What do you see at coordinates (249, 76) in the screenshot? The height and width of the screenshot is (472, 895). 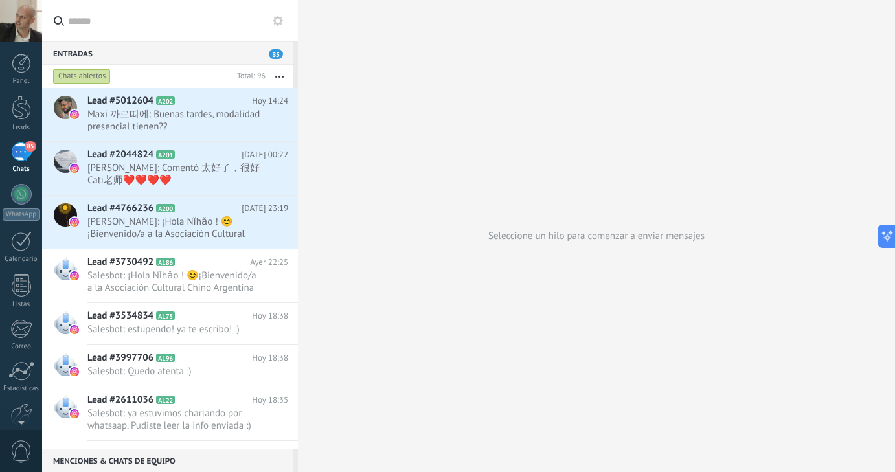 I see `div: Total: 96` at bounding box center [249, 76].